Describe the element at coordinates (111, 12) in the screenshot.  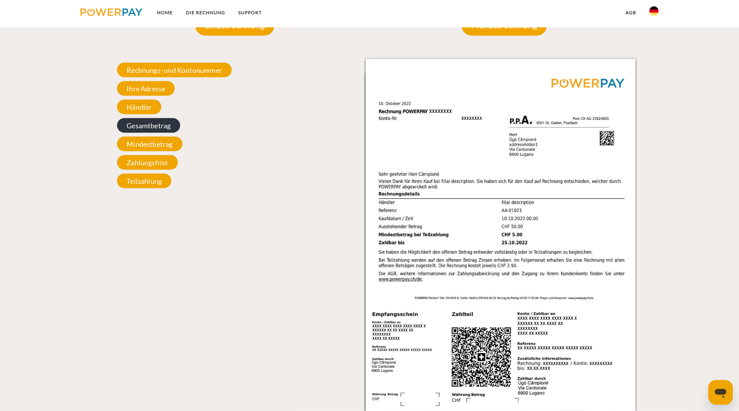
I see `img: logo-powerpay.svg` at that location.